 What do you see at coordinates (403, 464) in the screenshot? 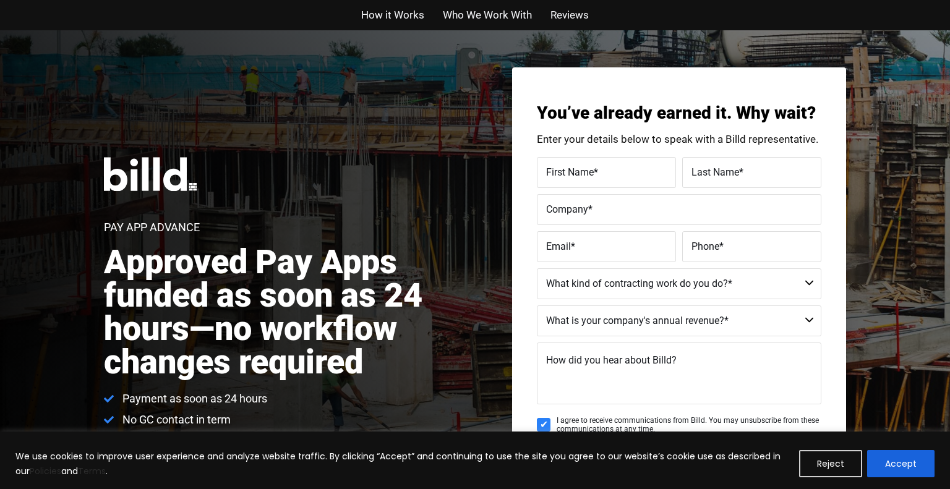
I see `p: We use cookies to improve user experience and analyze website traffic. By clicking “Accept” and c...` at bounding box center [403, 464].